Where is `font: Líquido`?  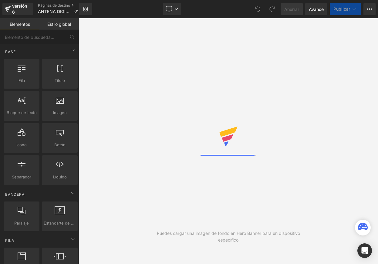
font: Líquido is located at coordinates (60, 177).